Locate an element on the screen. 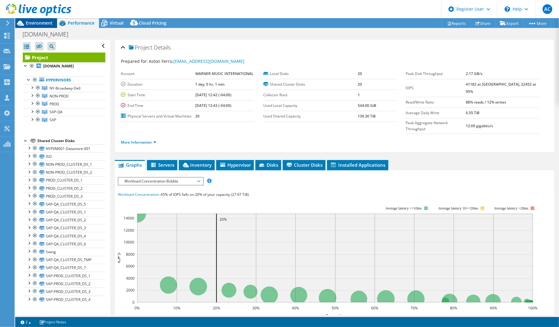 The image size is (559, 327). span: 65% of IOPS falls on 20% of your capacity (27.97 TiB) is located at coordinates (205, 194).